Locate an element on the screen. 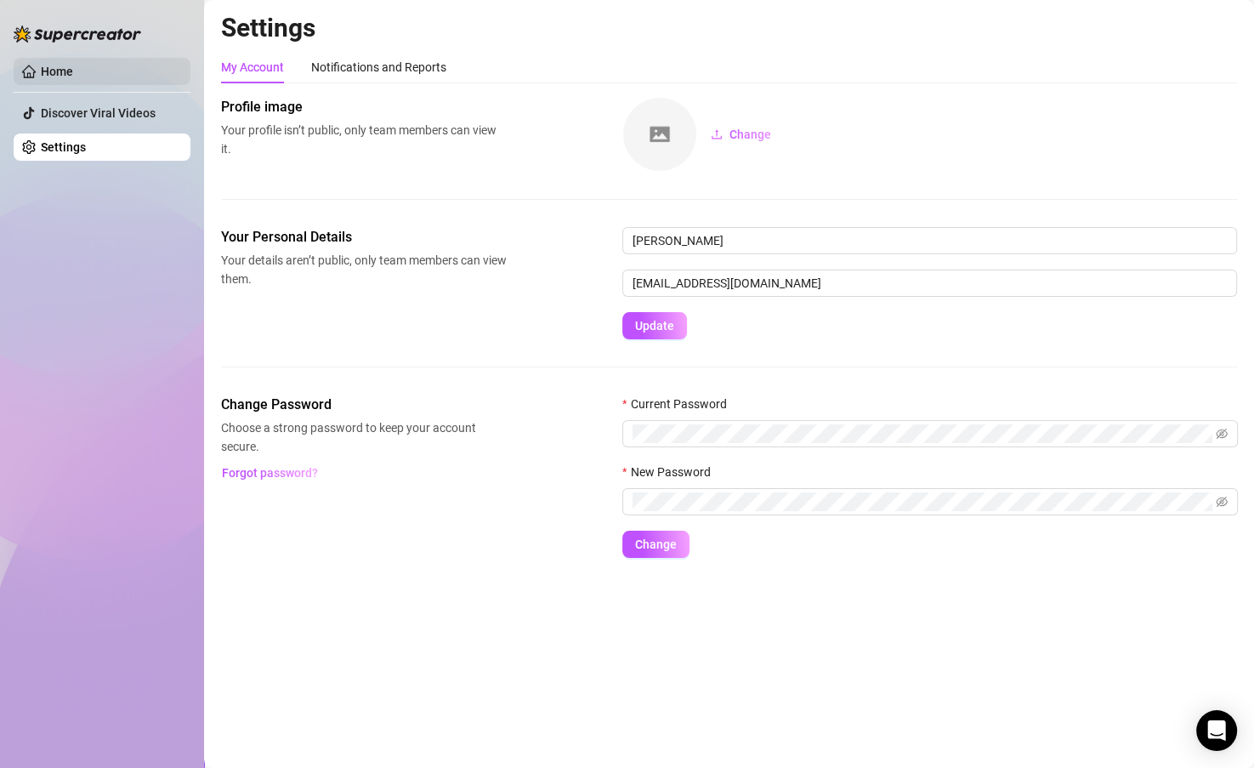  img: square-placeholder.png is located at coordinates (660, 134).